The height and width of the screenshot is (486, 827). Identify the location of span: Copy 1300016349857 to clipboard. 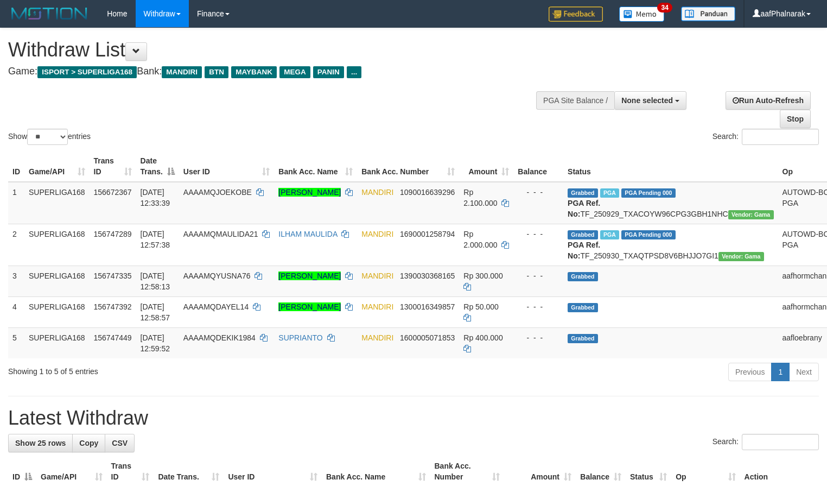
(427, 307).